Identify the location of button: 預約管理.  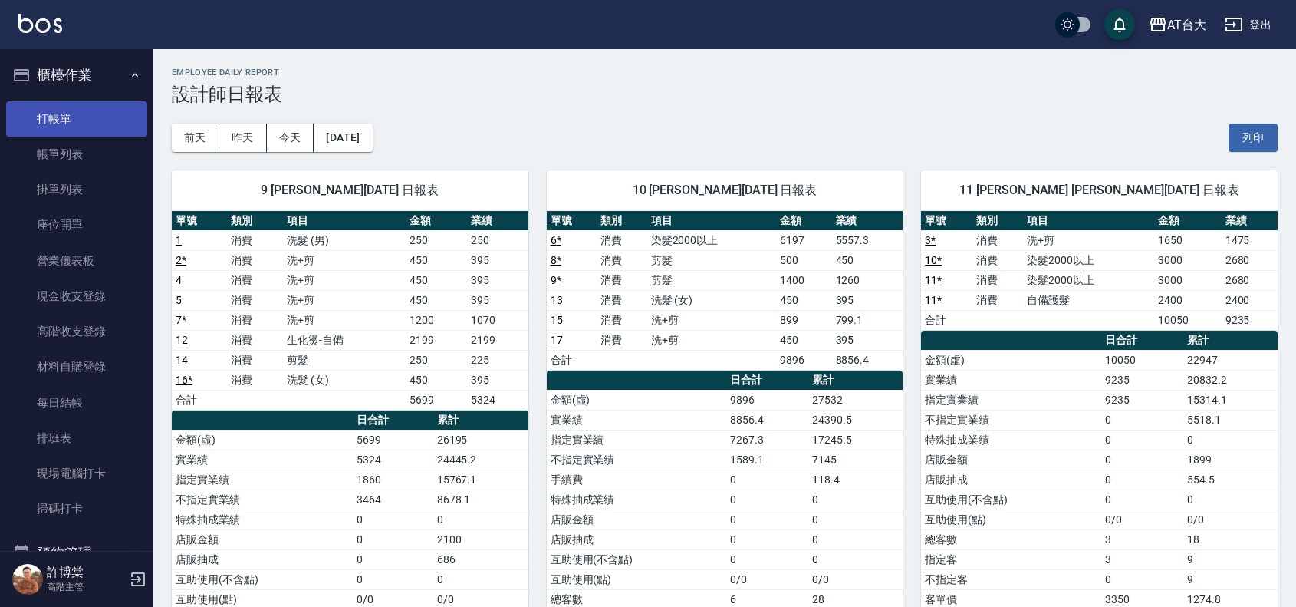
(77, 553).